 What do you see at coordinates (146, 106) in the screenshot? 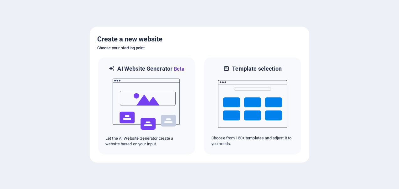
I see `div: AI Website GeneratorBetaaiLet the AI Website Generator create a website based on your input.` at bounding box center [146, 106].